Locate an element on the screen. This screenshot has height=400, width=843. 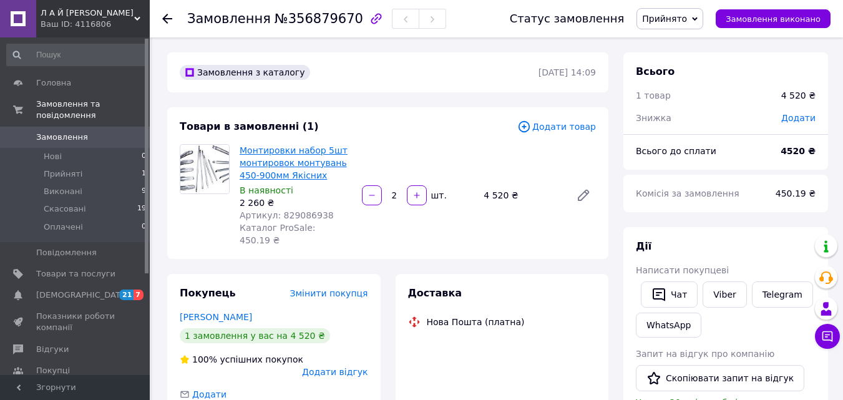
div: Статус замовлення is located at coordinates (567, 19).